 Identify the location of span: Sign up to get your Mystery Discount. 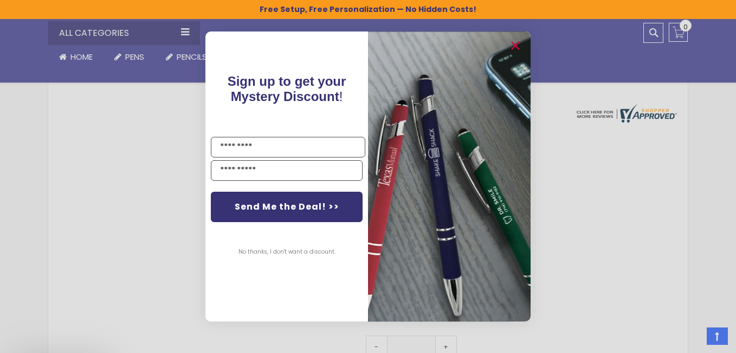
(287, 88).